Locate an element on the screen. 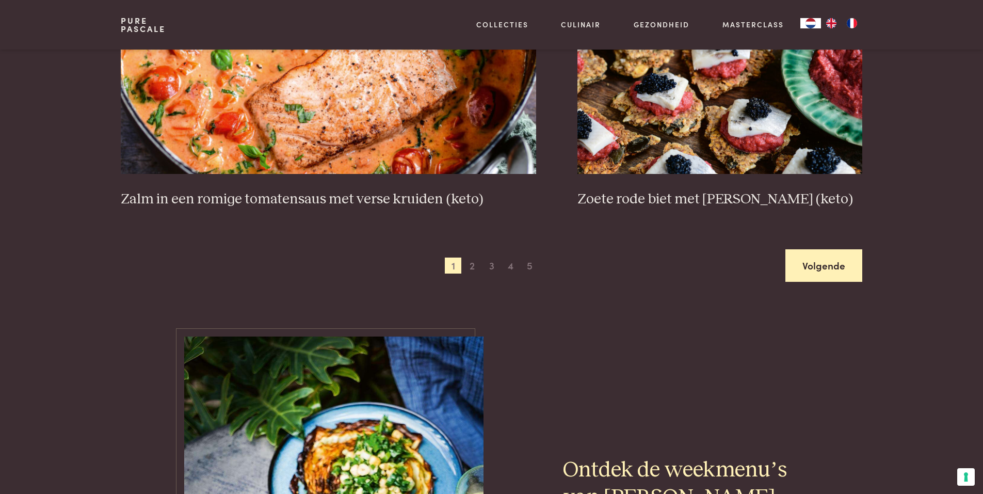 The image size is (983, 494). a: FR is located at coordinates (852, 23).